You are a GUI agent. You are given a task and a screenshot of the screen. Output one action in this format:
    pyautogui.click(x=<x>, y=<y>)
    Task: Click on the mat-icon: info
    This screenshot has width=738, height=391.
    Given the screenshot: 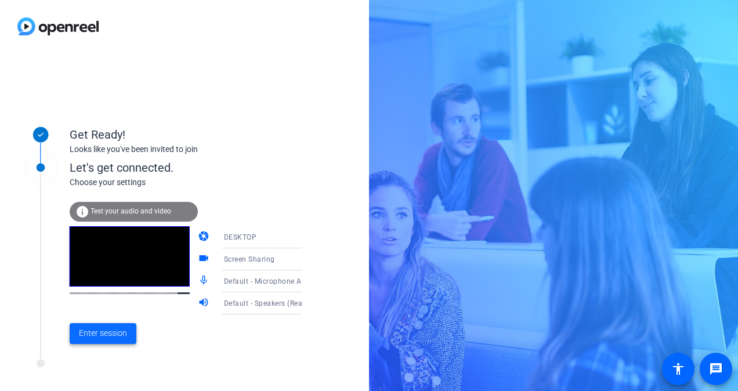 What is the action you would take?
    pyautogui.click(x=82, y=212)
    